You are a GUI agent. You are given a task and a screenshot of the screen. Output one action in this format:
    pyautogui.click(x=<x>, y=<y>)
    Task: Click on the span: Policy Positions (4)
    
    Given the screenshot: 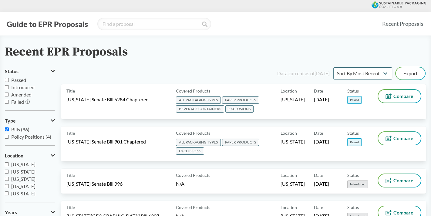 What is the action you would take?
    pyautogui.click(x=31, y=137)
    